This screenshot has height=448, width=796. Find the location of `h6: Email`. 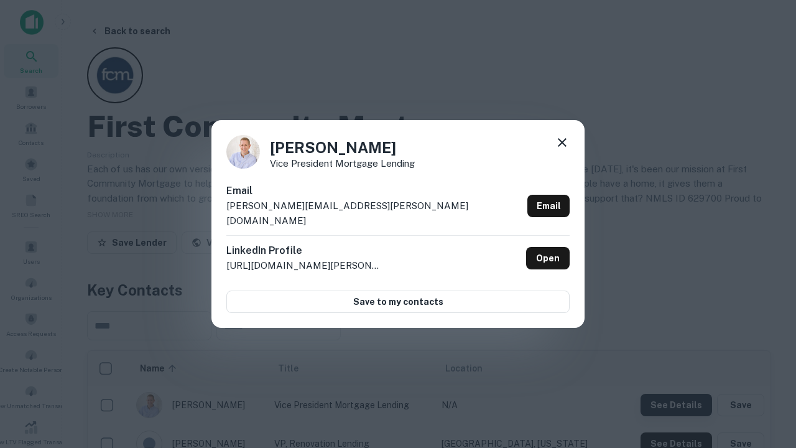

h6: Email is located at coordinates (374, 191).